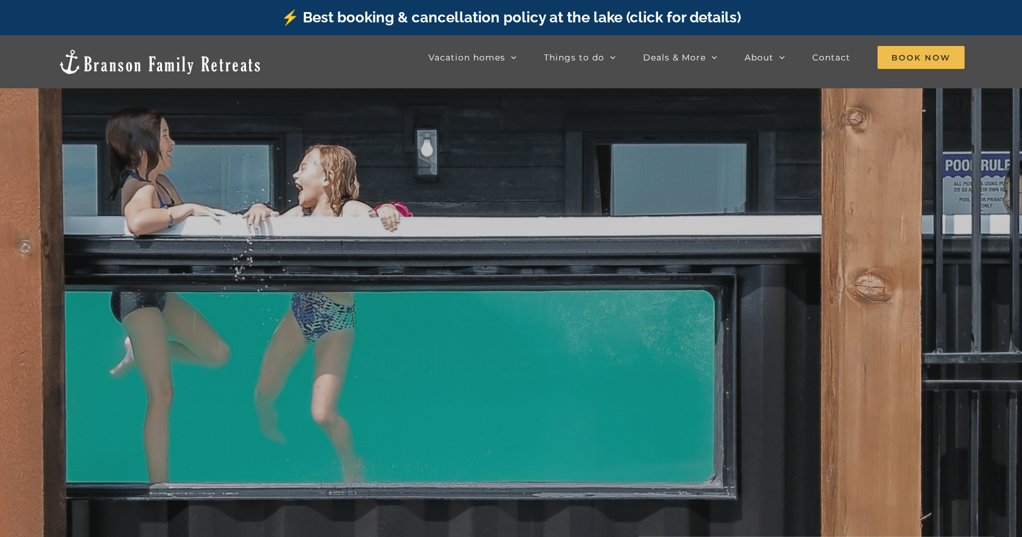  What do you see at coordinates (511, 17) in the screenshot?
I see `a: ⚡️ Best booking & cancellation policy at the lake (click for details)` at bounding box center [511, 17].